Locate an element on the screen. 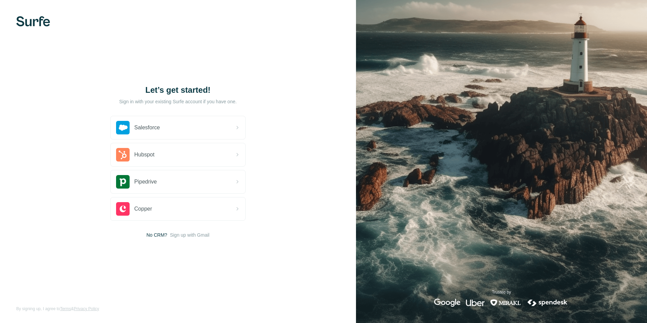  img: uber's logo is located at coordinates (475, 302).